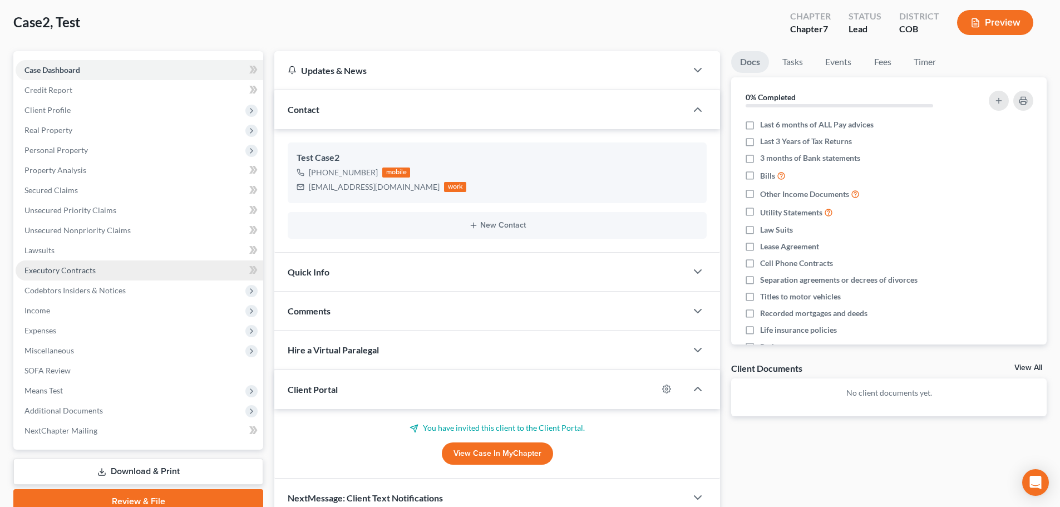  I want to click on a: Fees, so click(882, 62).